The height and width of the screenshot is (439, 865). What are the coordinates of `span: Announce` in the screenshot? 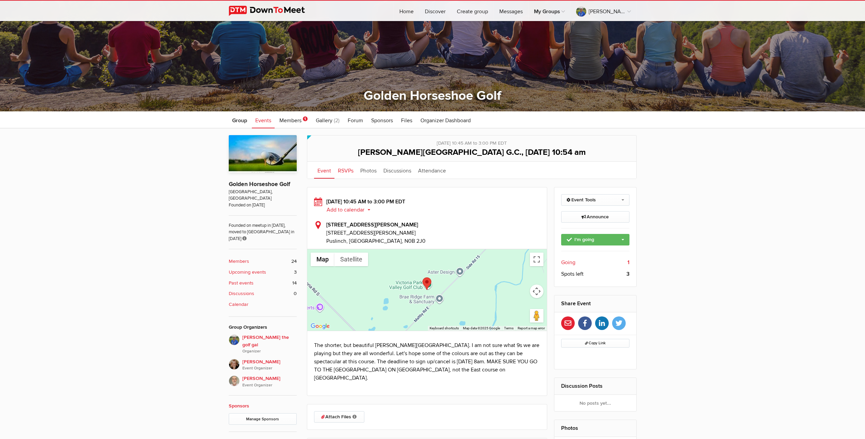 It's located at (595, 217).